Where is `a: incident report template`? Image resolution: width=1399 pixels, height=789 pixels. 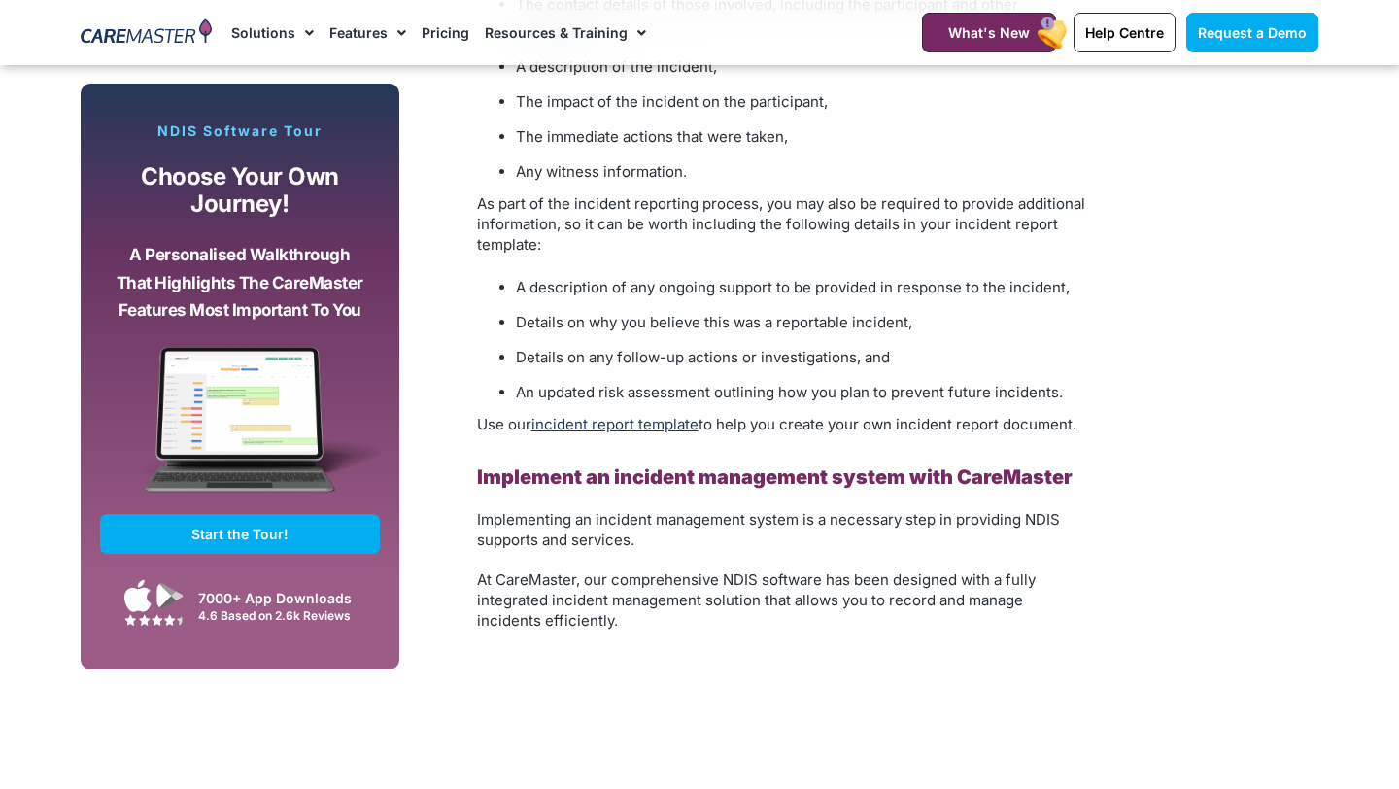 a: incident report template is located at coordinates (615, 424).